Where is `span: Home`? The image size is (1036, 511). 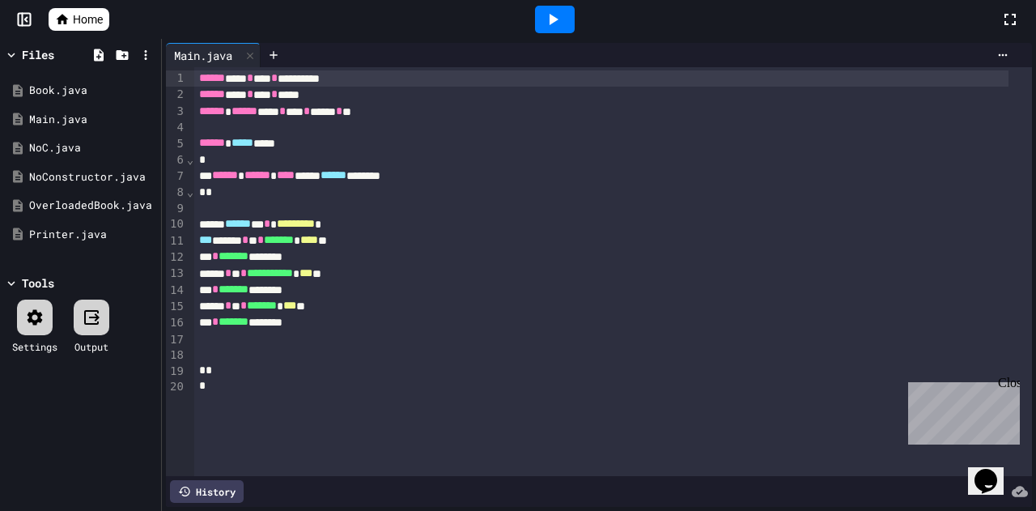 span: Home is located at coordinates (87, 19).